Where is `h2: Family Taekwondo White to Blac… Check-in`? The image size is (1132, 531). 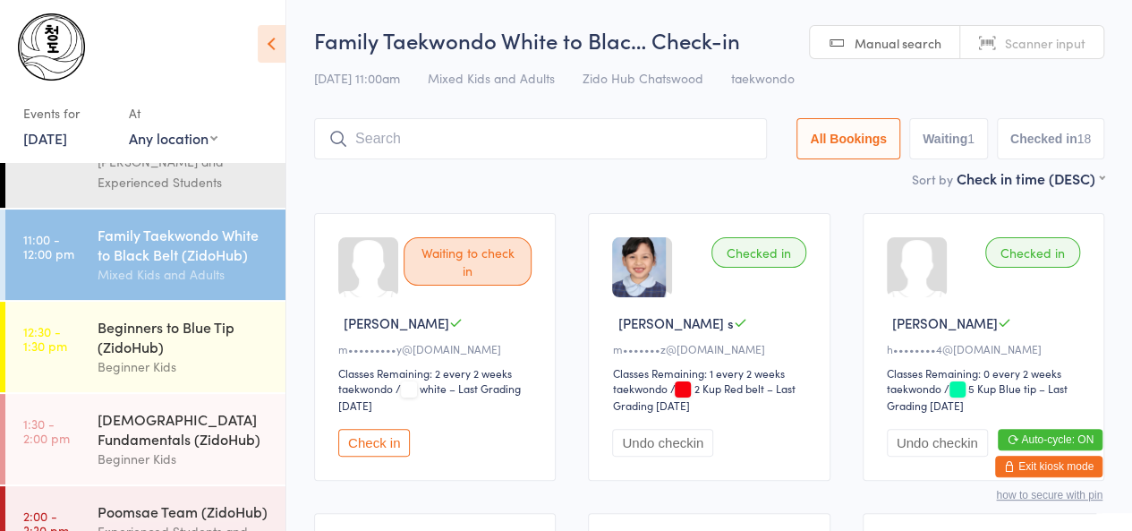
h2: Family Taekwondo White to Blac… Check-in is located at coordinates (709, 39).